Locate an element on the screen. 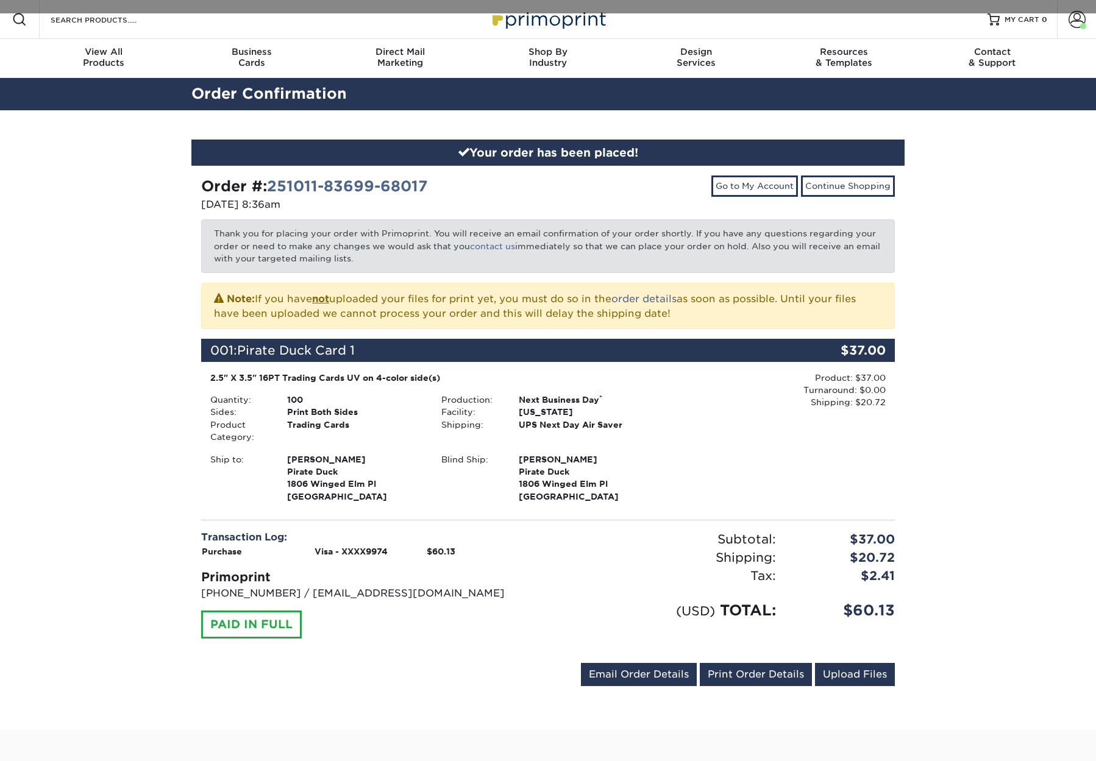  div: Facility: is located at coordinates (470, 412).